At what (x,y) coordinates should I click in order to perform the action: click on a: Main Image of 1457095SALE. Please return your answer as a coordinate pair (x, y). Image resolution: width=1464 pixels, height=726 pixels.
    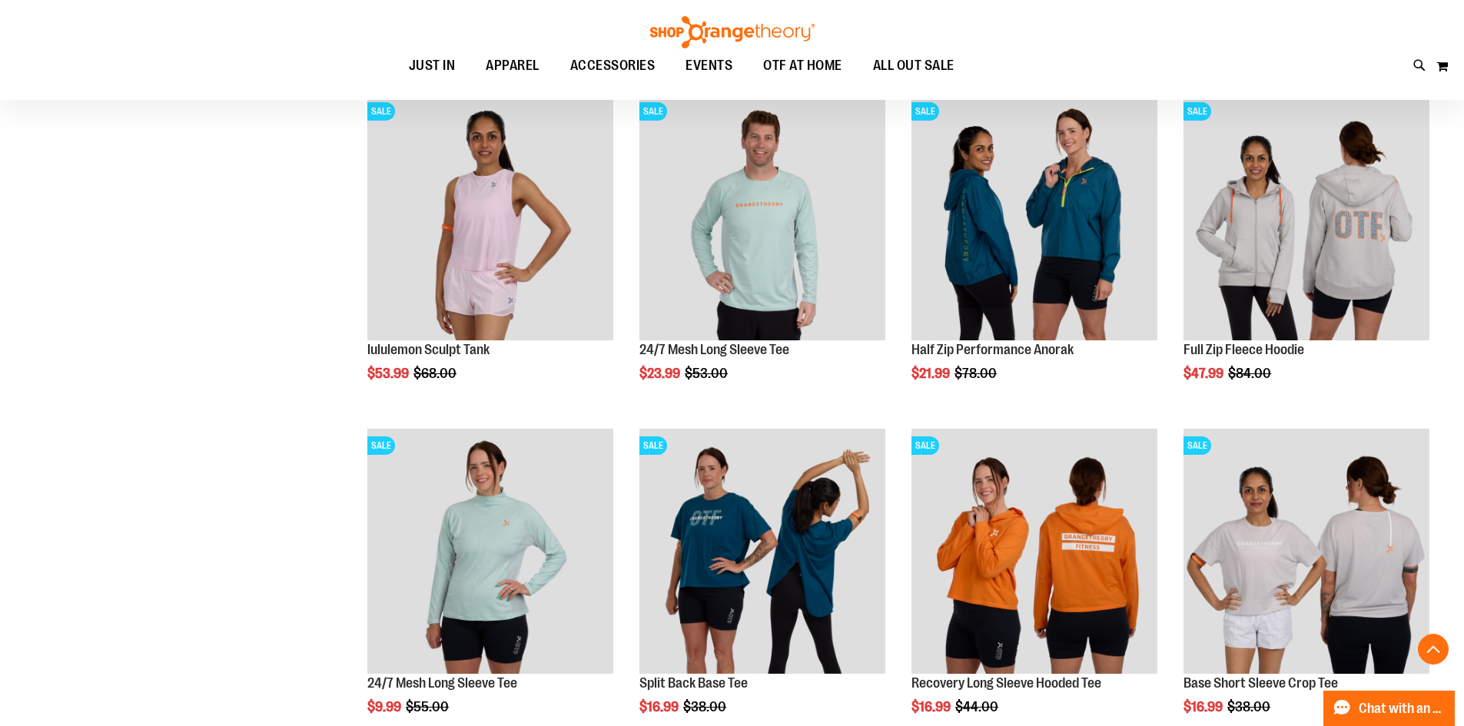
    Looking at the image, I should click on (762, 218).